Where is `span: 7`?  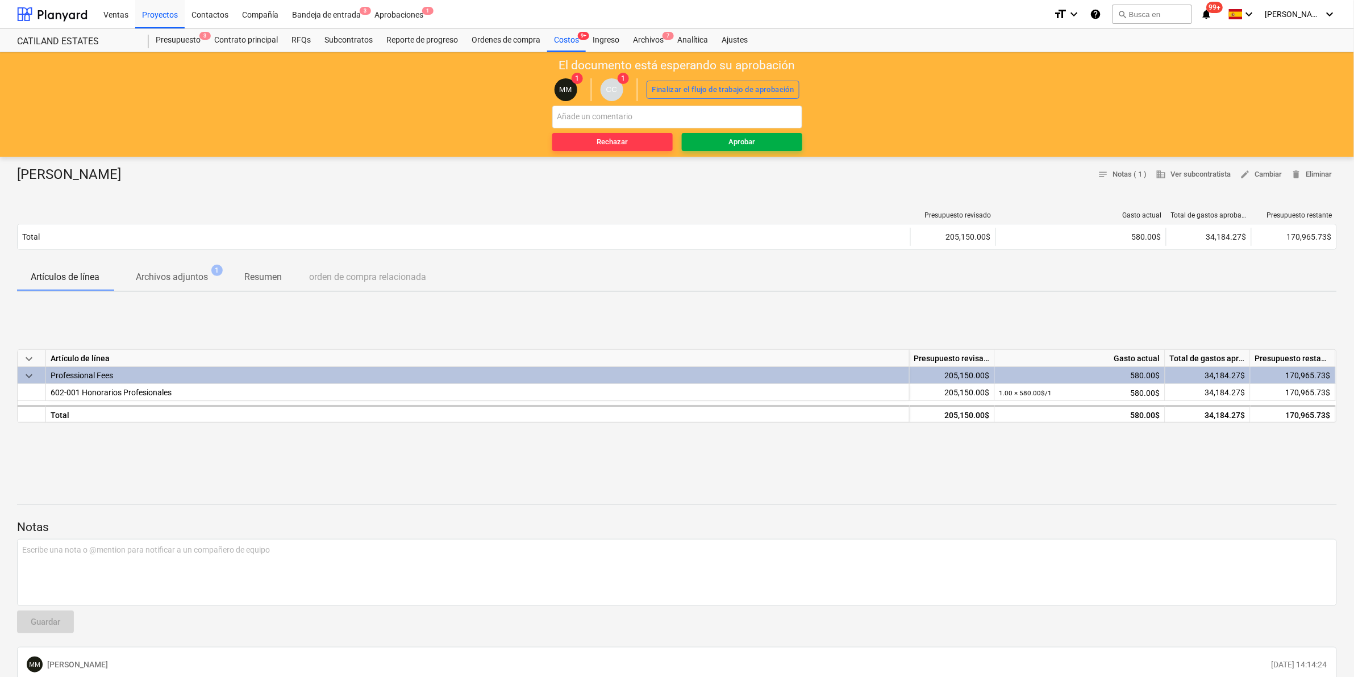 span: 7 is located at coordinates (668, 36).